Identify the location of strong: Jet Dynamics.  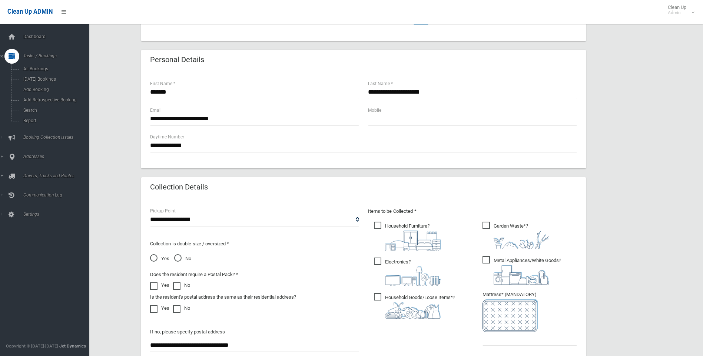
(73, 346).